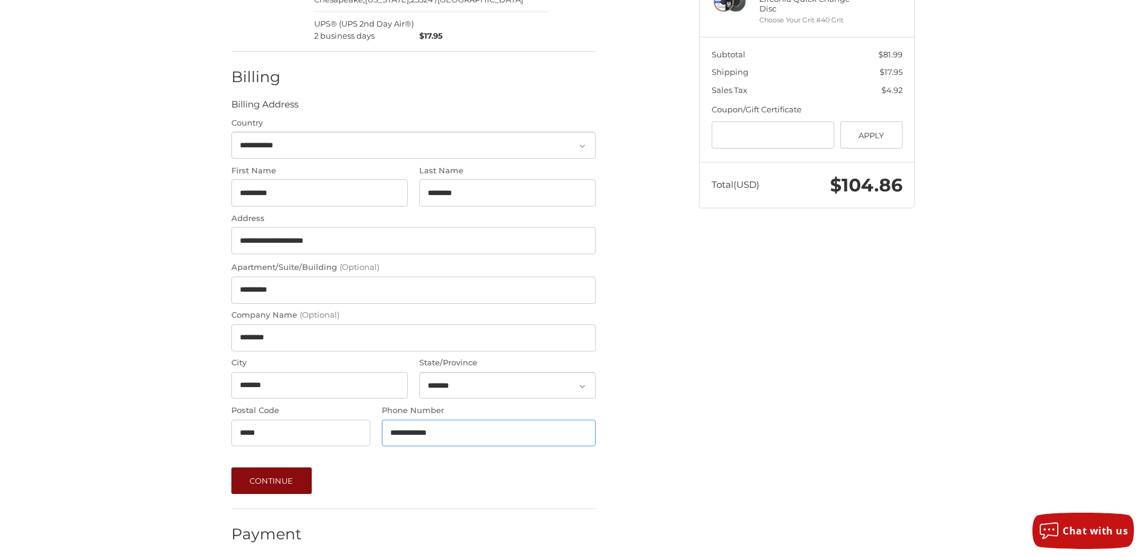 This screenshot has height=558, width=1146. Describe the element at coordinates (266, 77) in the screenshot. I see `h2: Billing` at that location.